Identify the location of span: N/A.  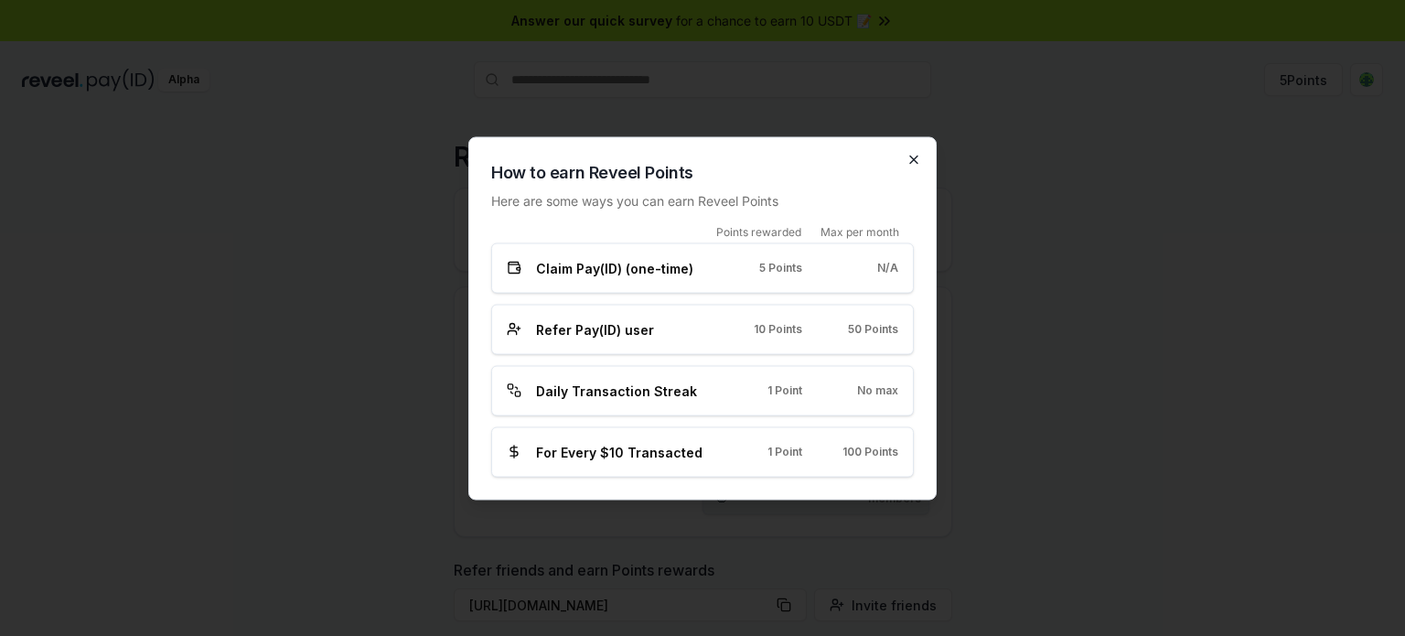
(888, 268).